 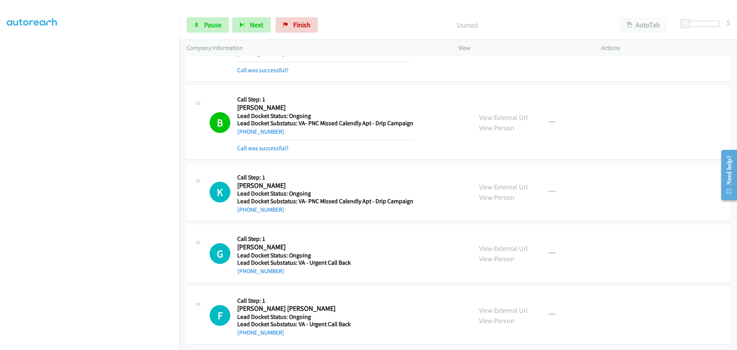 What do you see at coordinates (302, 25) in the screenshot?
I see `span: Finish` at bounding box center [302, 25].